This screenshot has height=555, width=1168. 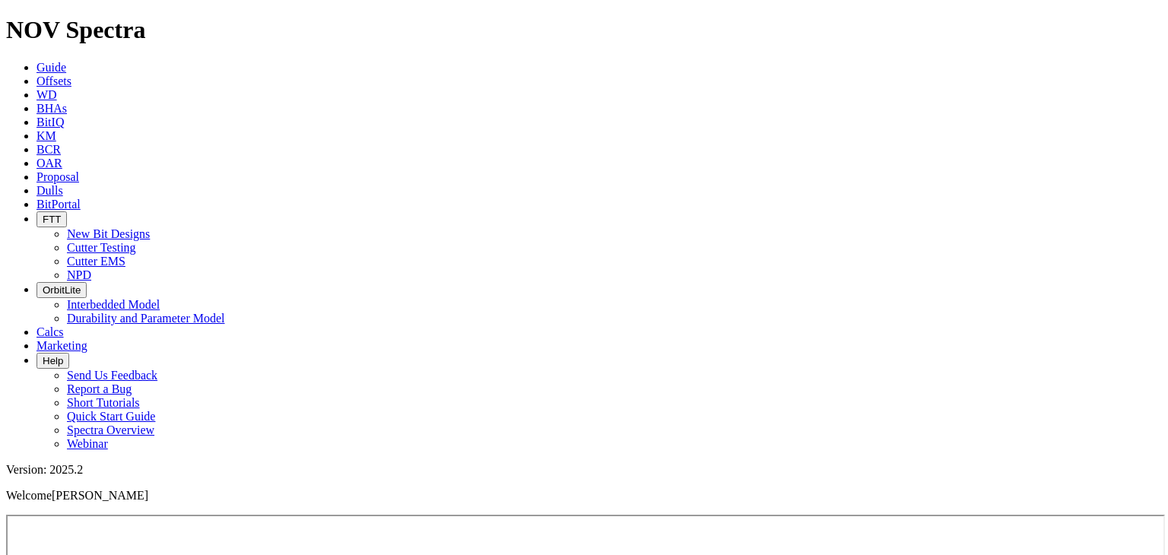 What do you see at coordinates (584, 470) in the screenshot?
I see `div: Version: 2025.2` at bounding box center [584, 470].